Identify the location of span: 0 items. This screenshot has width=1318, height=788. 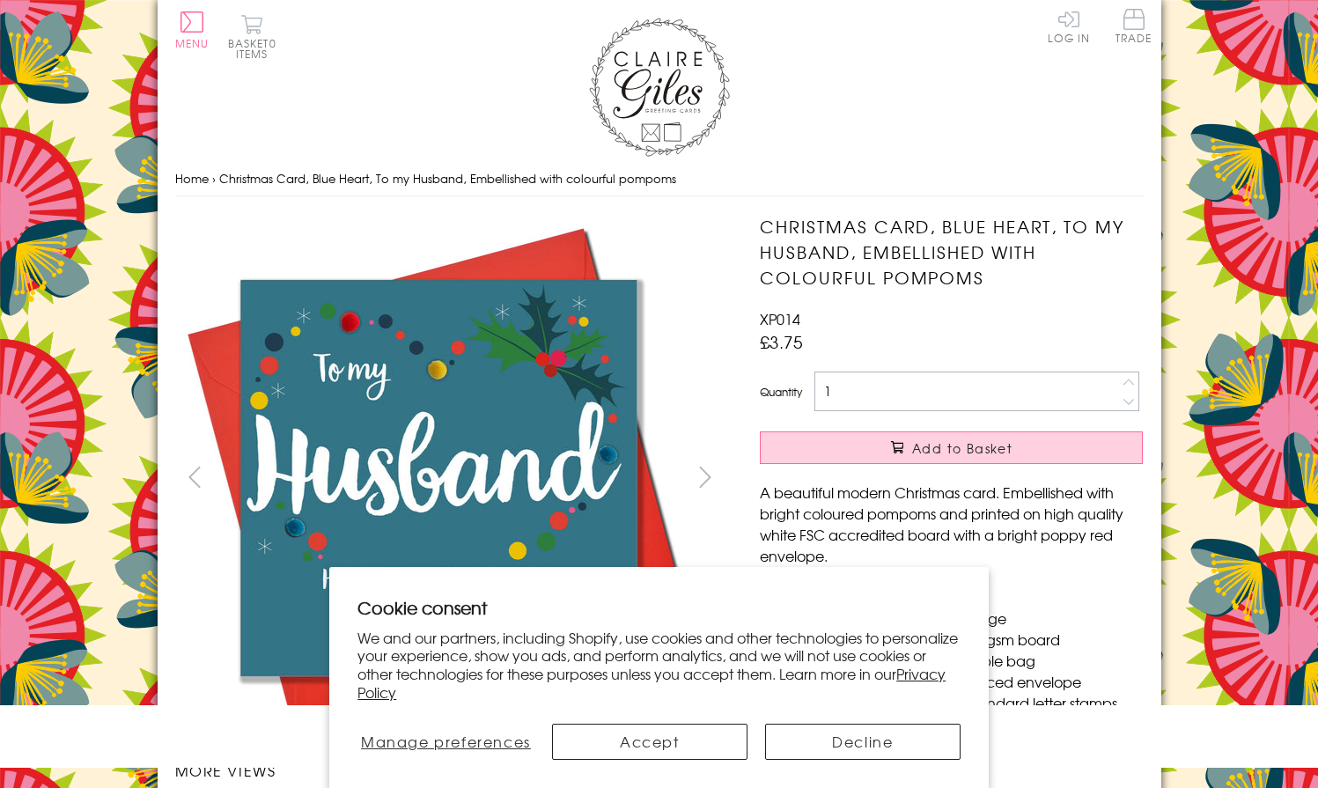
(256, 48).